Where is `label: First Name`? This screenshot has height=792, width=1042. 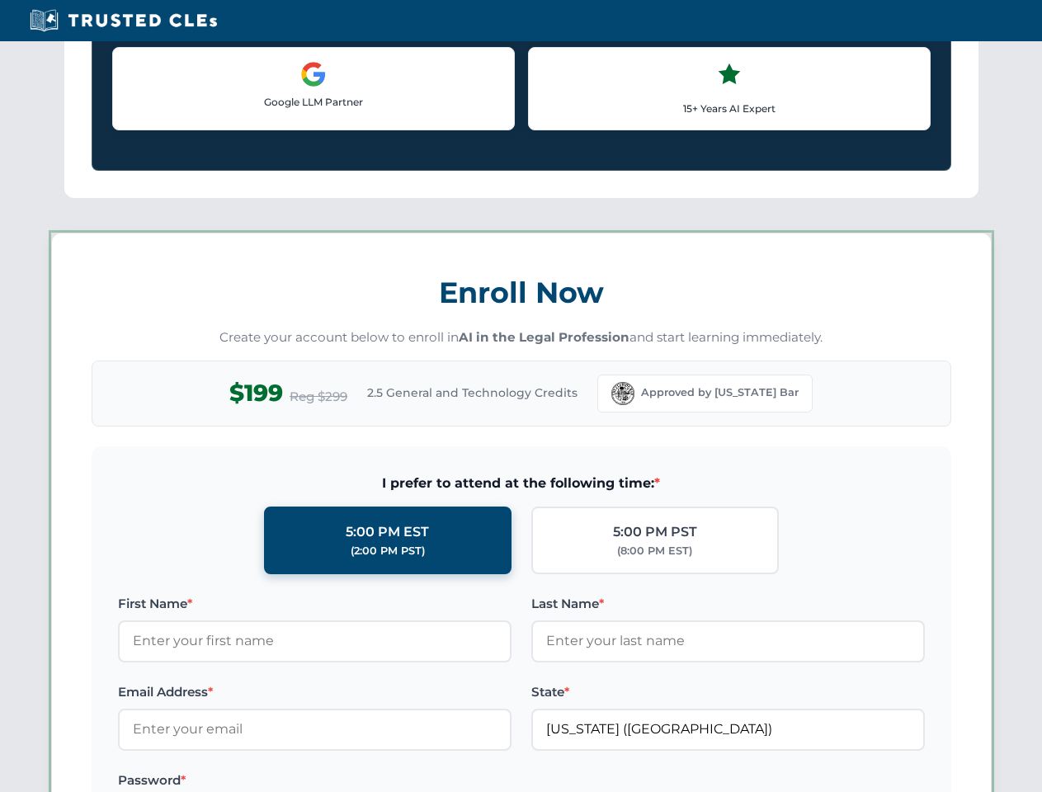
label: First Name is located at coordinates (314, 604).